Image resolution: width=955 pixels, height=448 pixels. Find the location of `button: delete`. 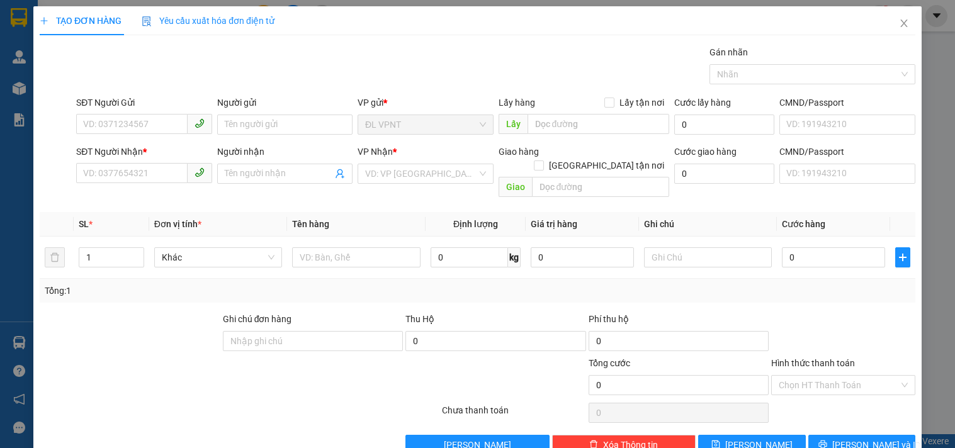

button: delete is located at coordinates (55, 258).